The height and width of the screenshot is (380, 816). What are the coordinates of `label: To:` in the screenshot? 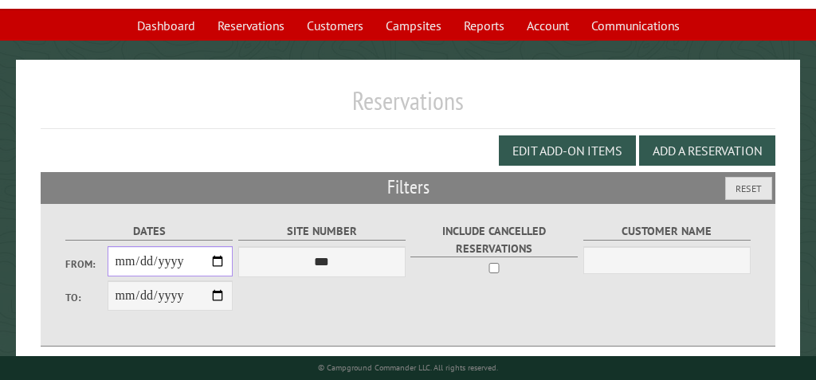 It's located at (86, 297).